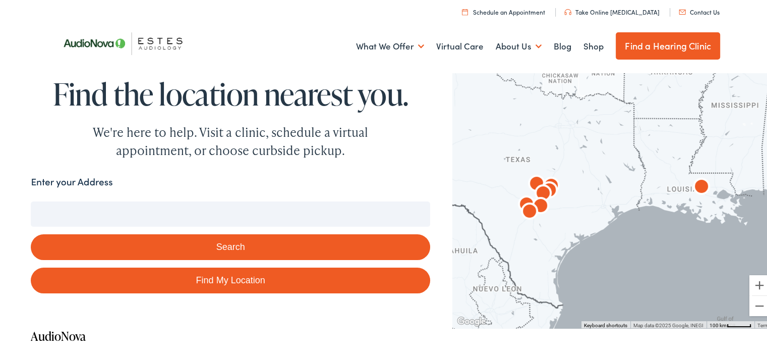 The height and width of the screenshot is (355, 767). I want to click on a: Shop, so click(594, 45).